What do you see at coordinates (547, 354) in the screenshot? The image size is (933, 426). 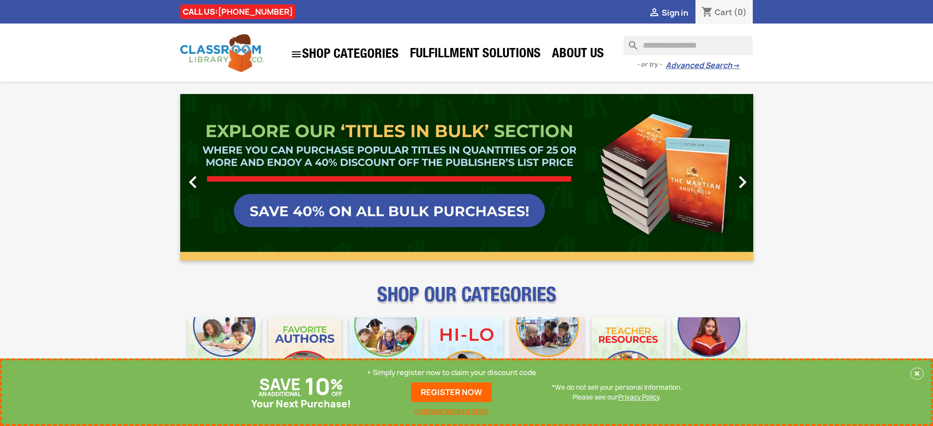 I see `img: CLC_Fiction_Nonfiction_Mobile.jpg` at bounding box center [547, 354].